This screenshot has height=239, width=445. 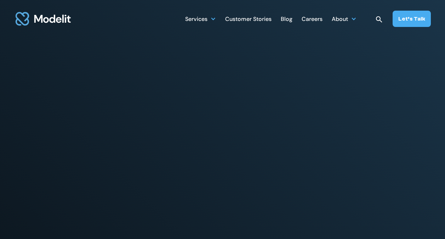 I want to click on div: Blog, so click(x=287, y=19).